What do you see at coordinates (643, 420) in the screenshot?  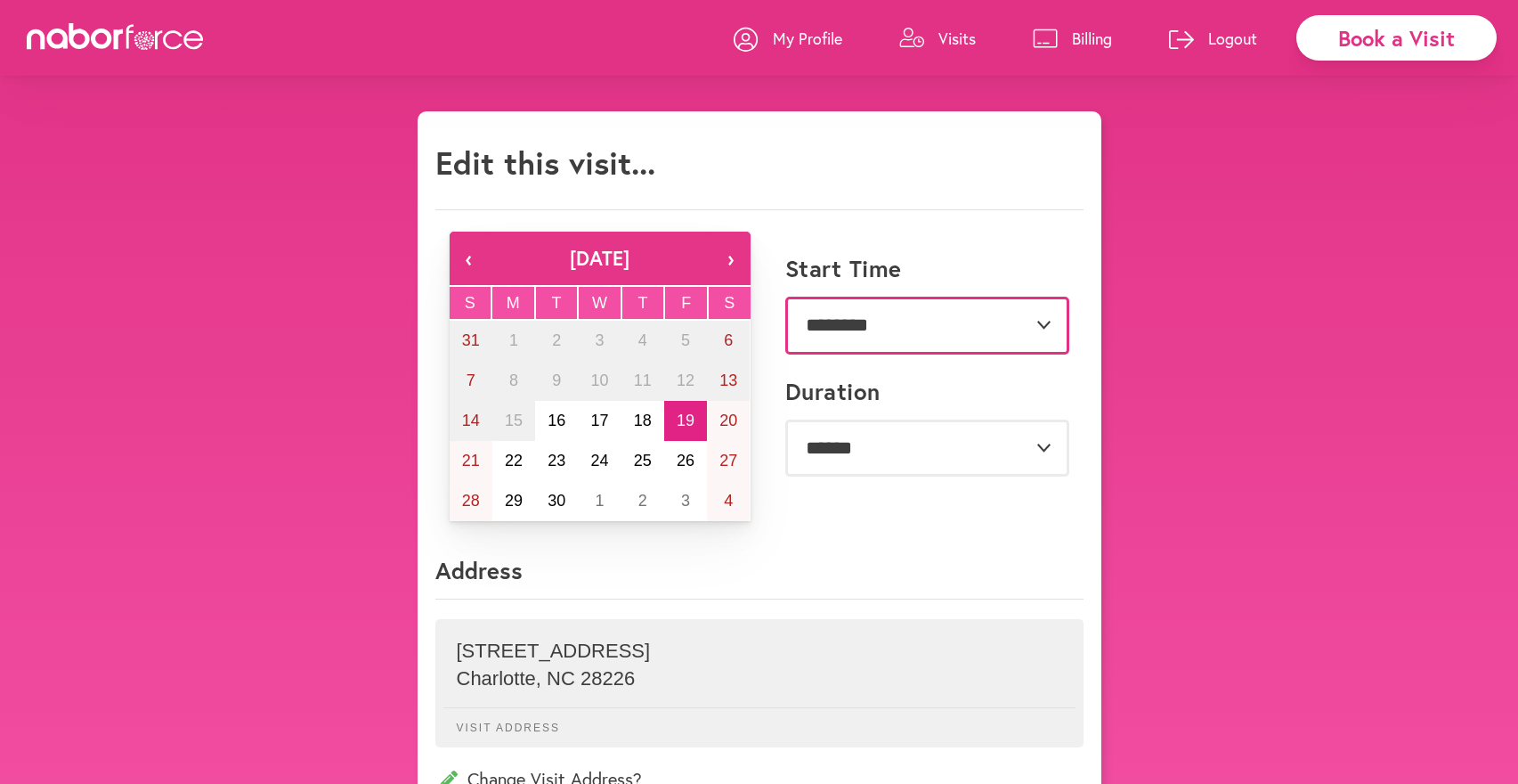 I see `abbr: September 18, 2025` at bounding box center [643, 420].